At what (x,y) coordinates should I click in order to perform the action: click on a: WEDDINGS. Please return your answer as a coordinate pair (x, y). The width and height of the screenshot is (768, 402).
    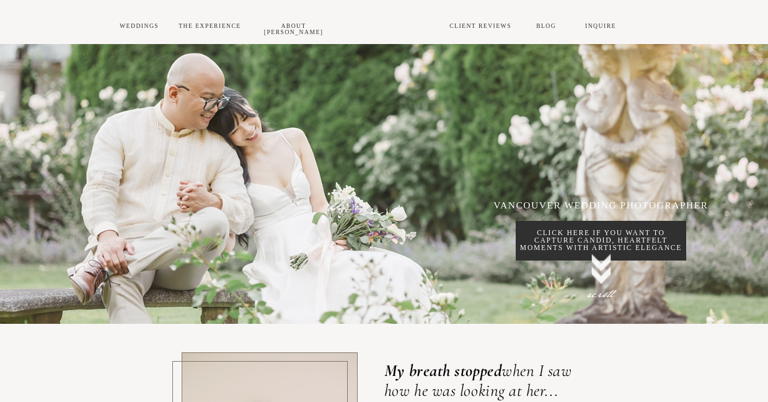
    Looking at the image, I should click on (139, 25).